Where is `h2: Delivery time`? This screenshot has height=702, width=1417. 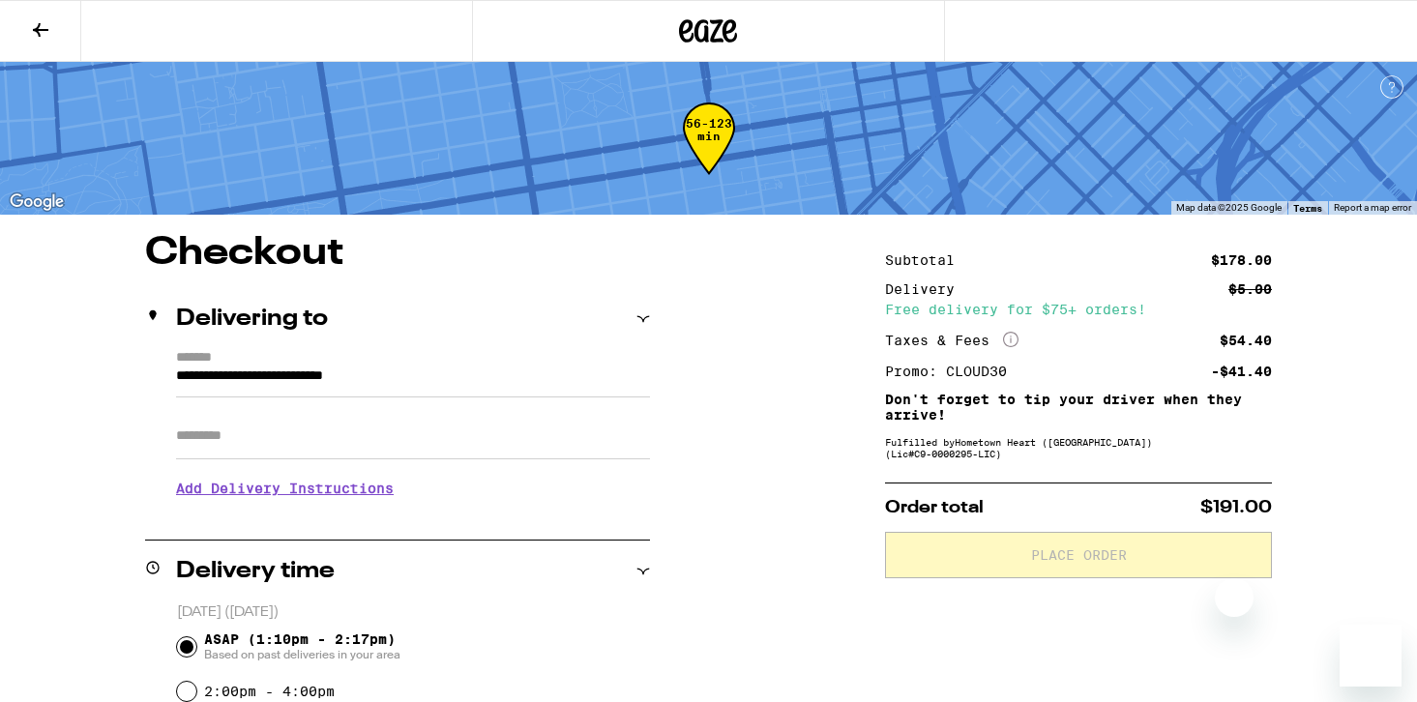 h2: Delivery time is located at coordinates (255, 572).